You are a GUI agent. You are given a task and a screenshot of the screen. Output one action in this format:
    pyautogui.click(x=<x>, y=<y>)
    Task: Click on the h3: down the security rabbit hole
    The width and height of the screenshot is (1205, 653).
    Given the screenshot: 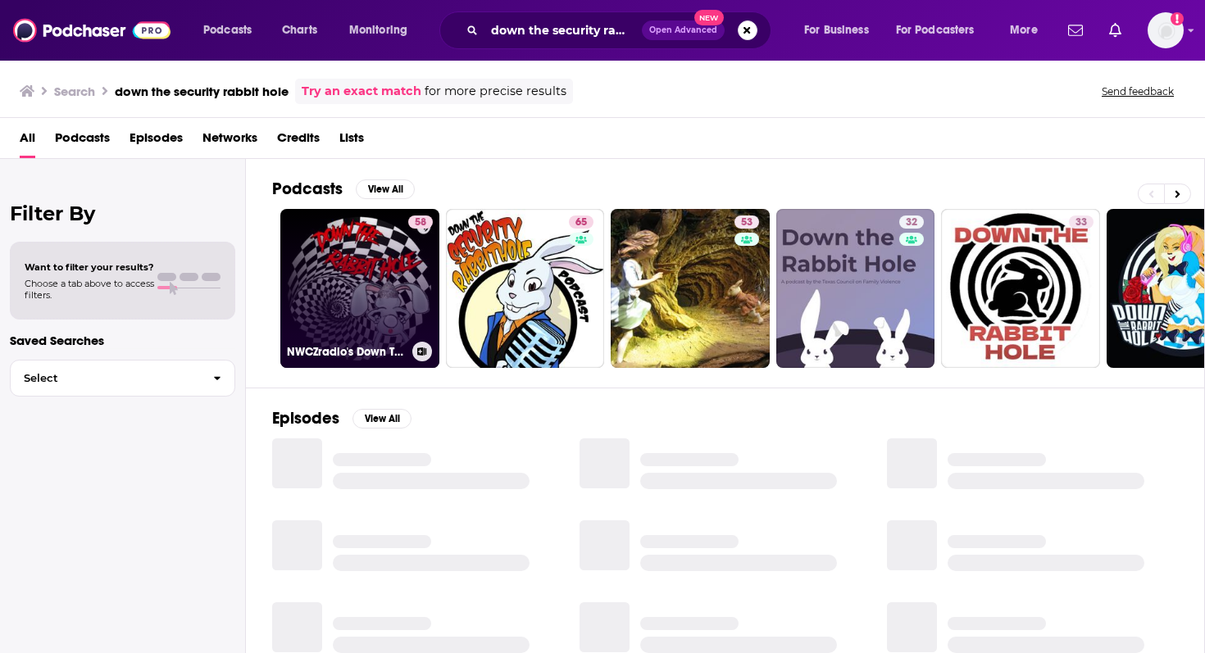 What is the action you would take?
    pyautogui.click(x=202, y=91)
    